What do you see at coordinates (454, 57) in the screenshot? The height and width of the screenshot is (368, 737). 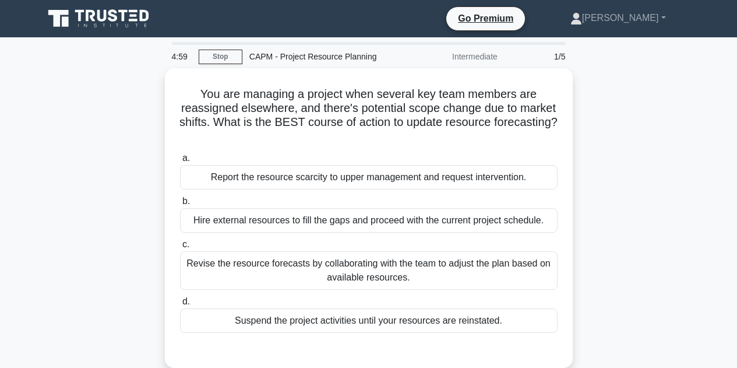 I see `div: Intermediate` at bounding box center [454, 57].